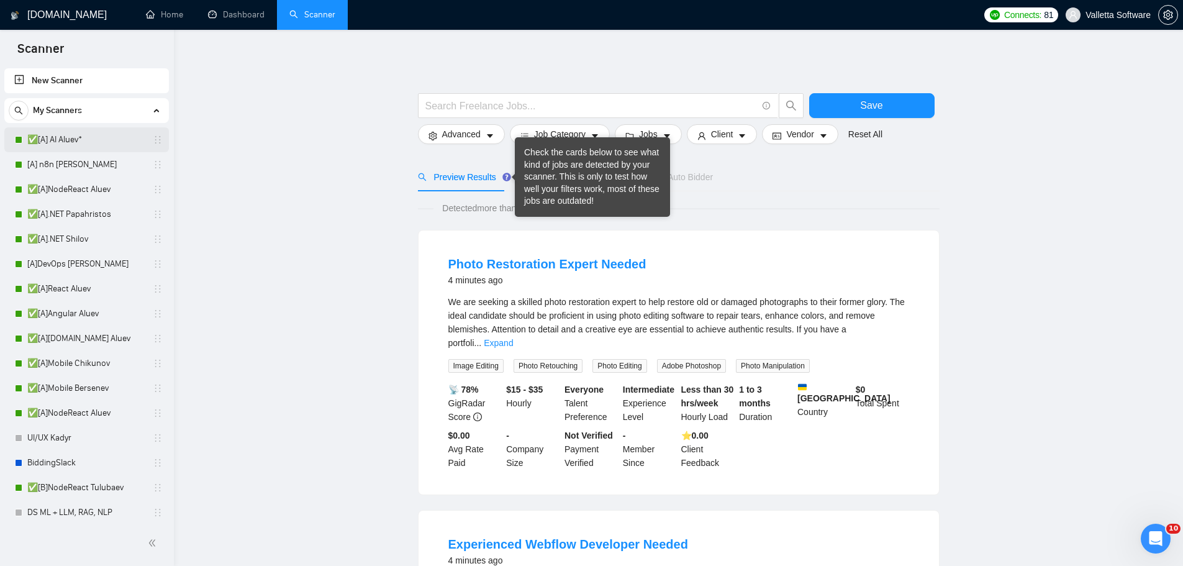 The width and height of the screenshot is (1183, 566). I want to click on span: setting, so click(433, 135).